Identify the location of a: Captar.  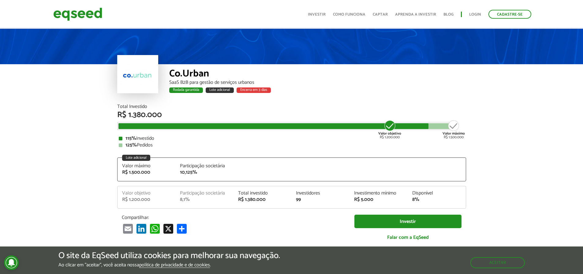
(380, 14).